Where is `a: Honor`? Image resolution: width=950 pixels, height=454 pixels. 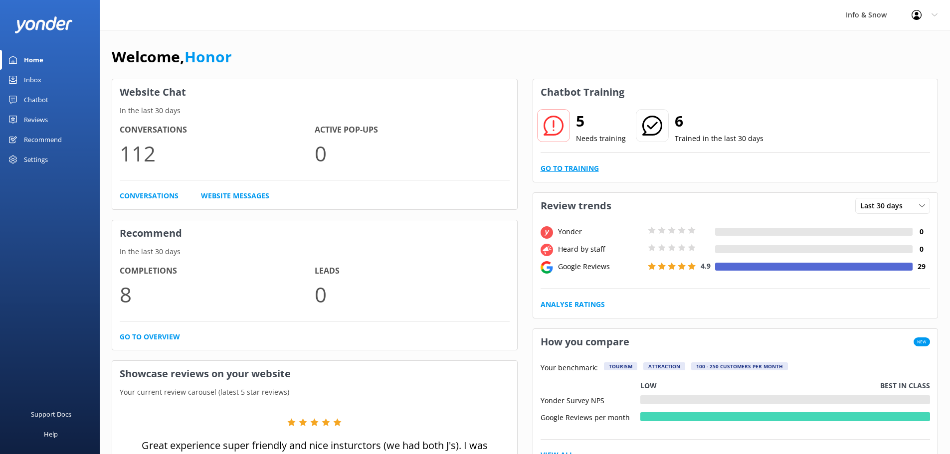 a: Honor is located at coordinates (208, 56).